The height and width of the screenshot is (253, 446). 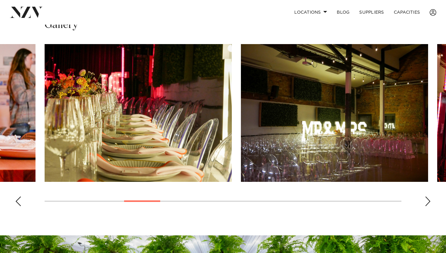 I want to click on swiper-slide: 5 / 18, so click(x=138, y=113).